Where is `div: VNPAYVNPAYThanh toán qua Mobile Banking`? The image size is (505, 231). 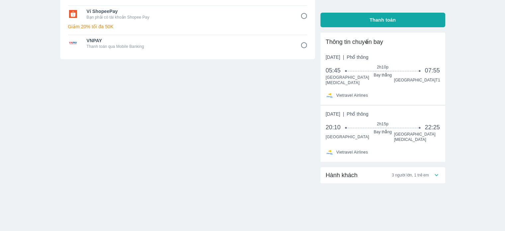 div: VNPAYVNPAYThanh toán qua Mobile Banking is located at coordinates (188, 43).